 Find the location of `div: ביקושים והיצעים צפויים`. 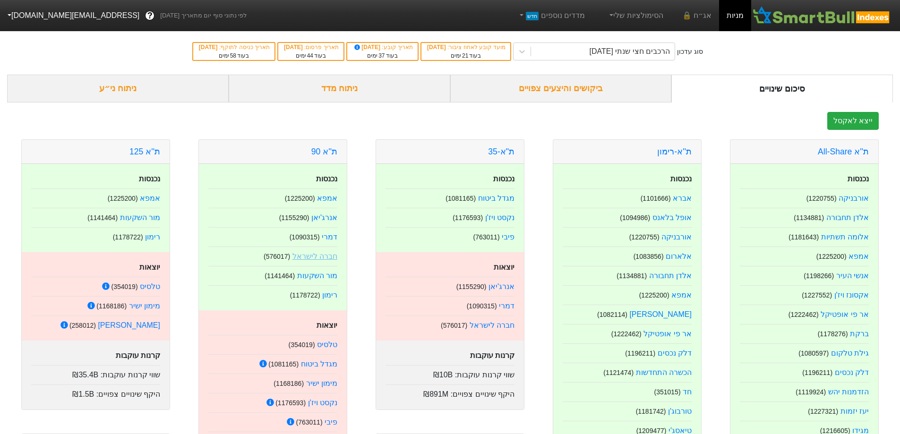

div: ביקושים והיצעים צפויים is located at coordinates (561, 88).